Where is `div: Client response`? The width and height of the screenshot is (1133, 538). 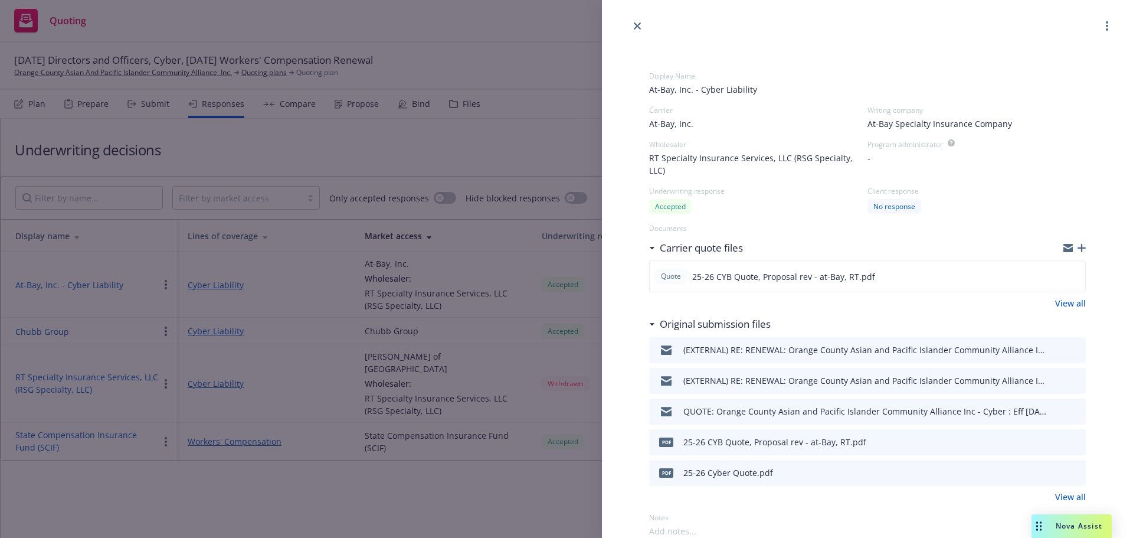 div: Client response is located at coordinates (976, 191).